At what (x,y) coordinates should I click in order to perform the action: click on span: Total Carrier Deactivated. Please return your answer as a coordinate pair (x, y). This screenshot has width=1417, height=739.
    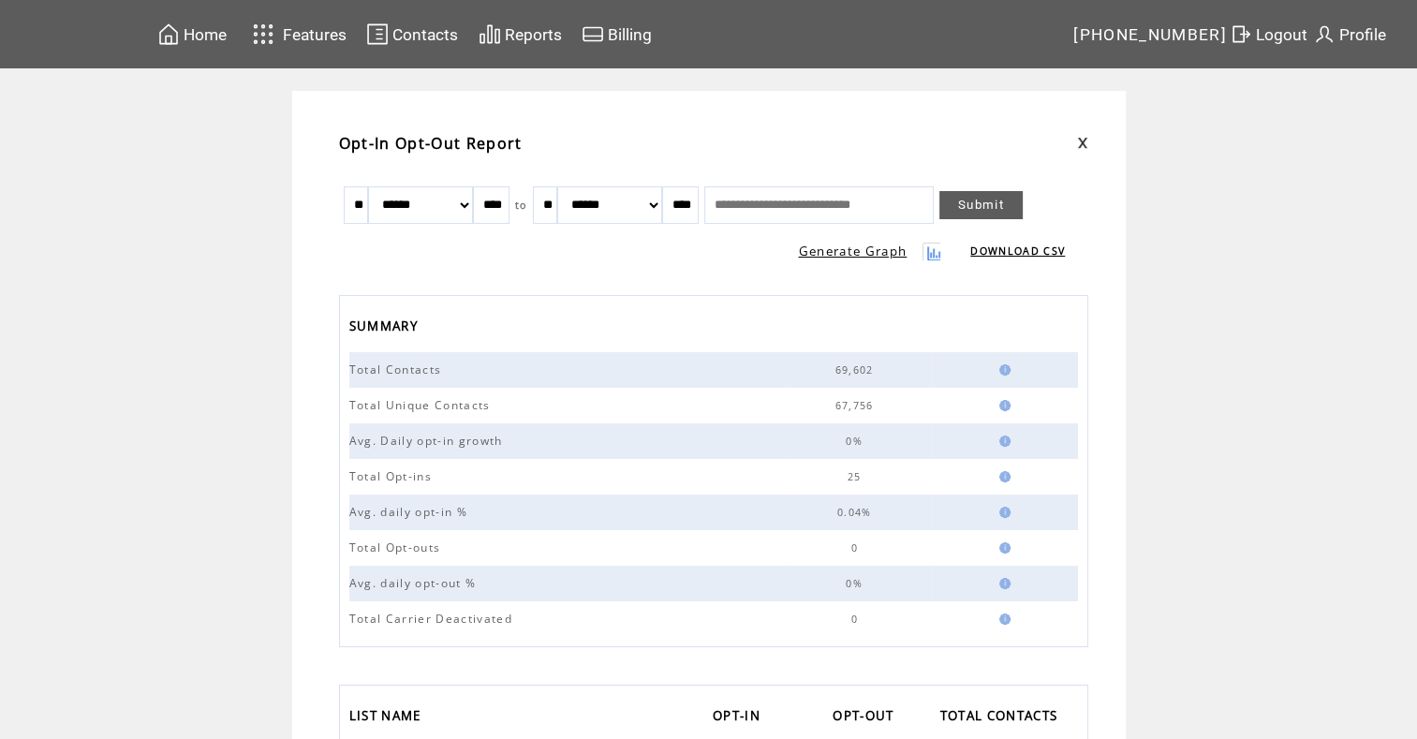
    Looking at the image, I should click on (433, 618).